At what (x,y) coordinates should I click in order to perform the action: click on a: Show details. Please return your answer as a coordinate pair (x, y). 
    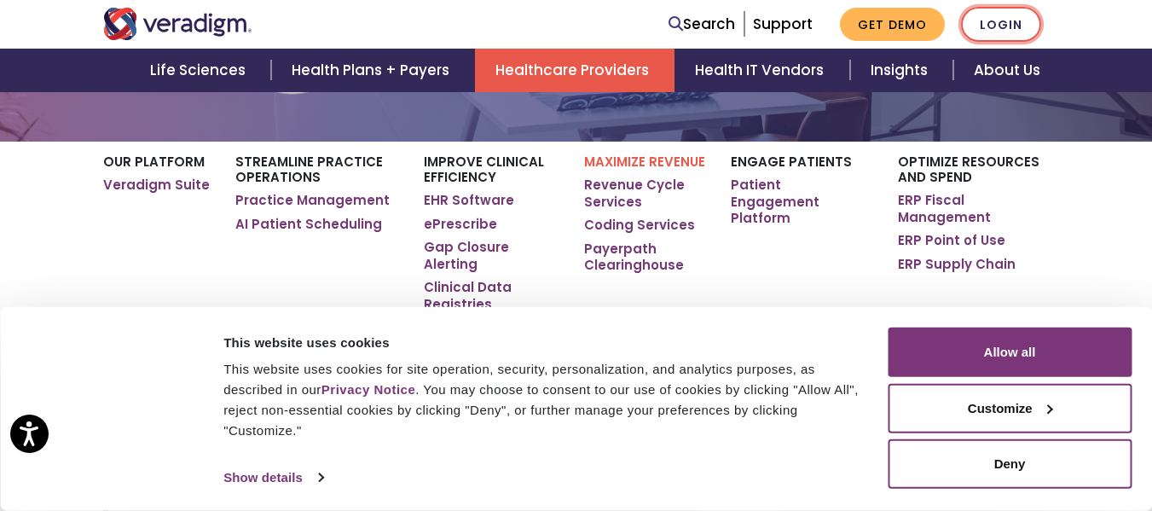
    Looking at the image, I should click on (273, 478).